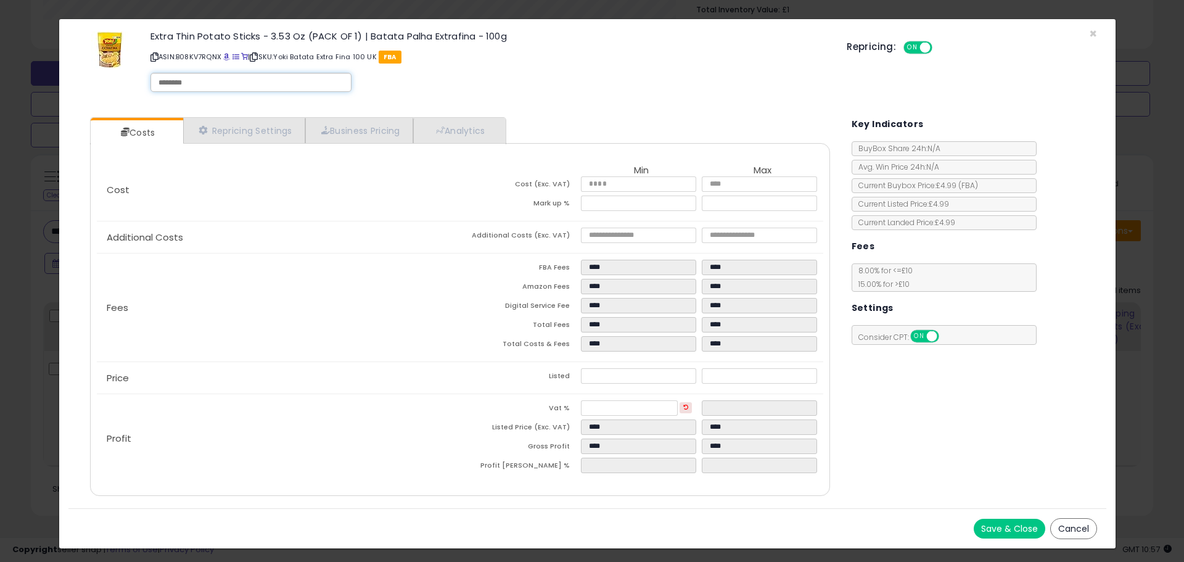  I want to click on h3: Extra Thin Potato Sticks - 3.53 Oz (PACK OF 1) | Batata Palha Extrafina - 100g, so click(489, 36).